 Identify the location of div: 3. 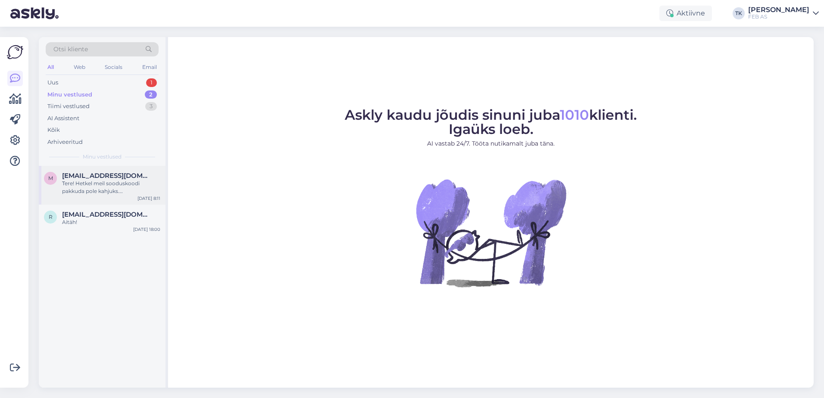
(151, 107).